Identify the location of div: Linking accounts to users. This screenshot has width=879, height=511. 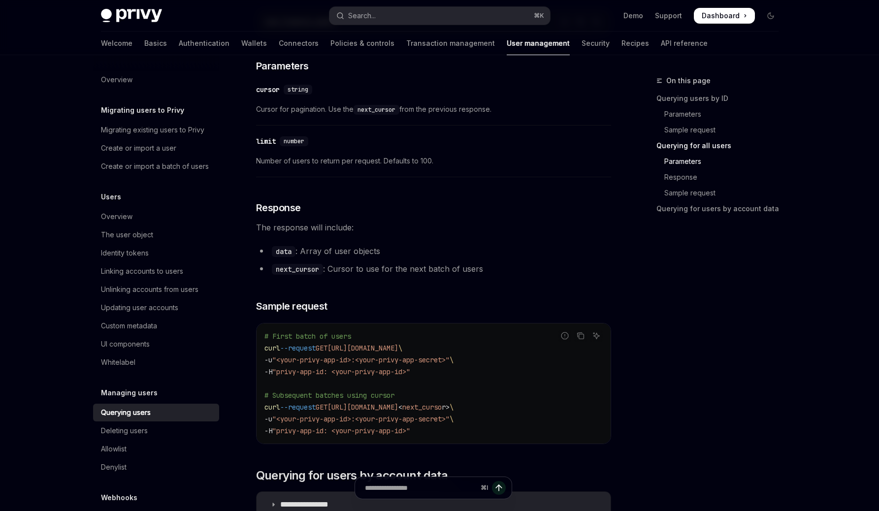
(142, 271).